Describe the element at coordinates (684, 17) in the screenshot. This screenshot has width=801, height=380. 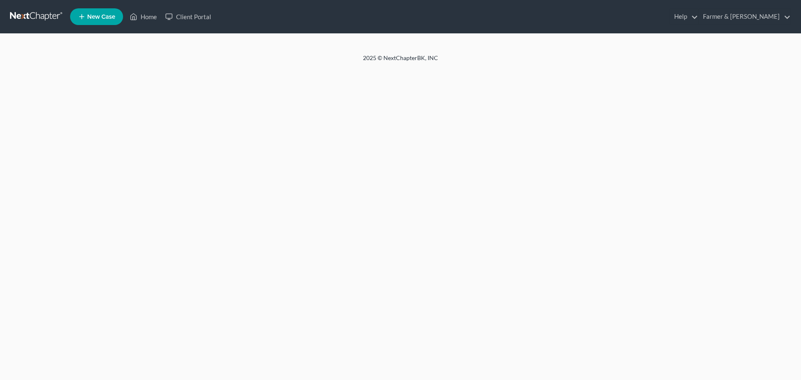
I see `a: Help` at that location.